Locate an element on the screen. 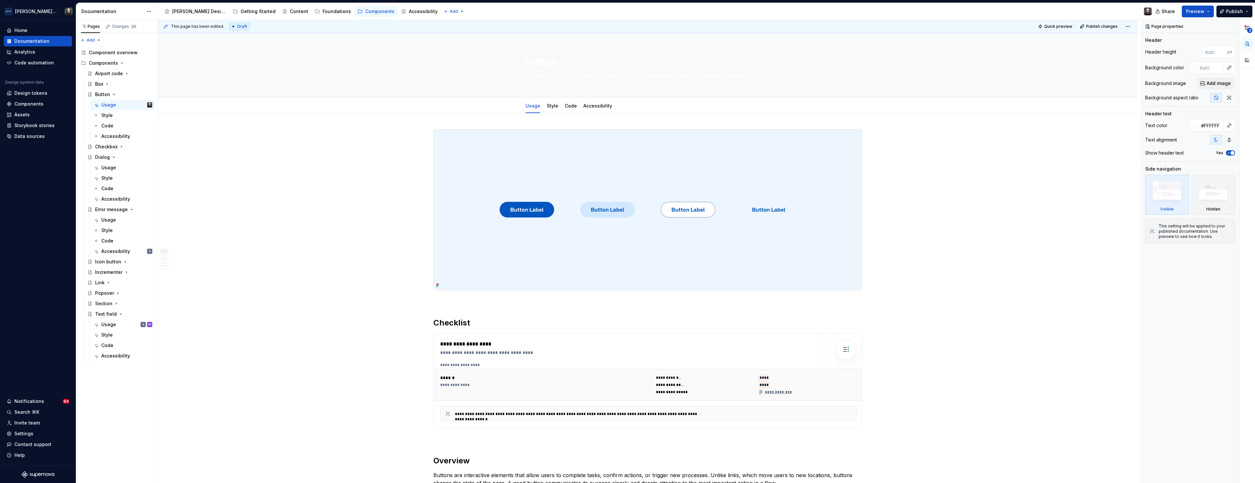 Image resolution: width=1255 pixels, height=483 pixels. div: Contact support is located at coordinates (33, 445).